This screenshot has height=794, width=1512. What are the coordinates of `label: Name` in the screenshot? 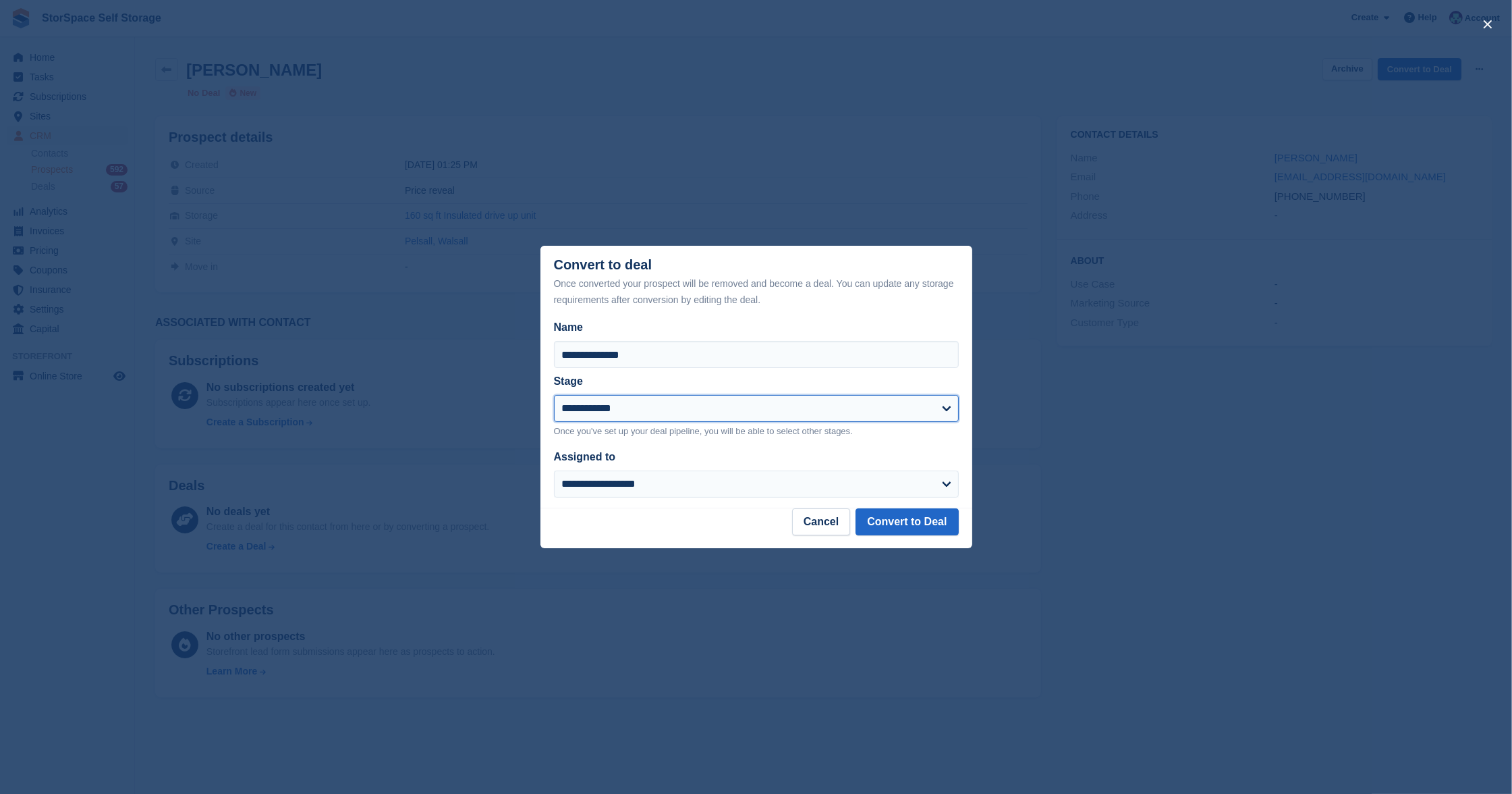 It's located at (756, 327).